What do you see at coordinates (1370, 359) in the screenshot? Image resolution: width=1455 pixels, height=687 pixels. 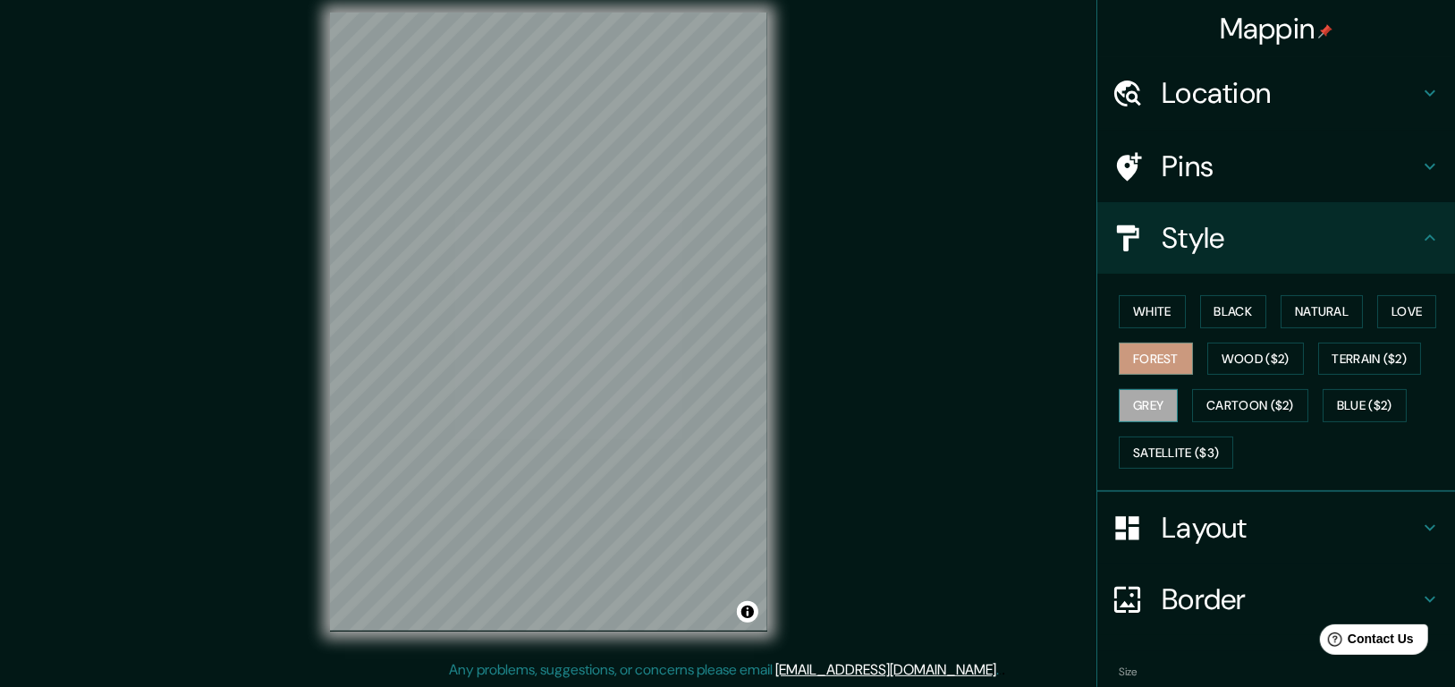 I see `button: Terrain ($2)` at bounding box center [1370, 359].